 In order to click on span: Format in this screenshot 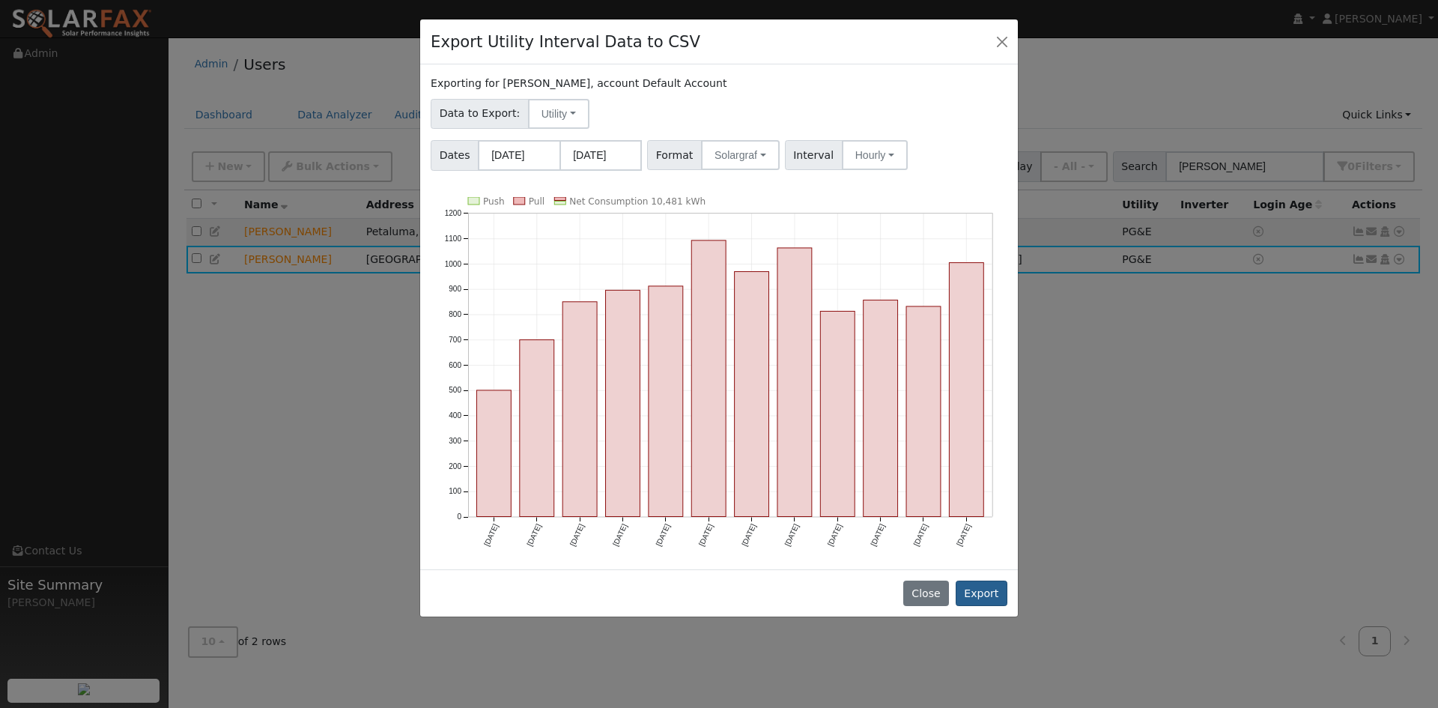, I will do `click(674, 155)`.